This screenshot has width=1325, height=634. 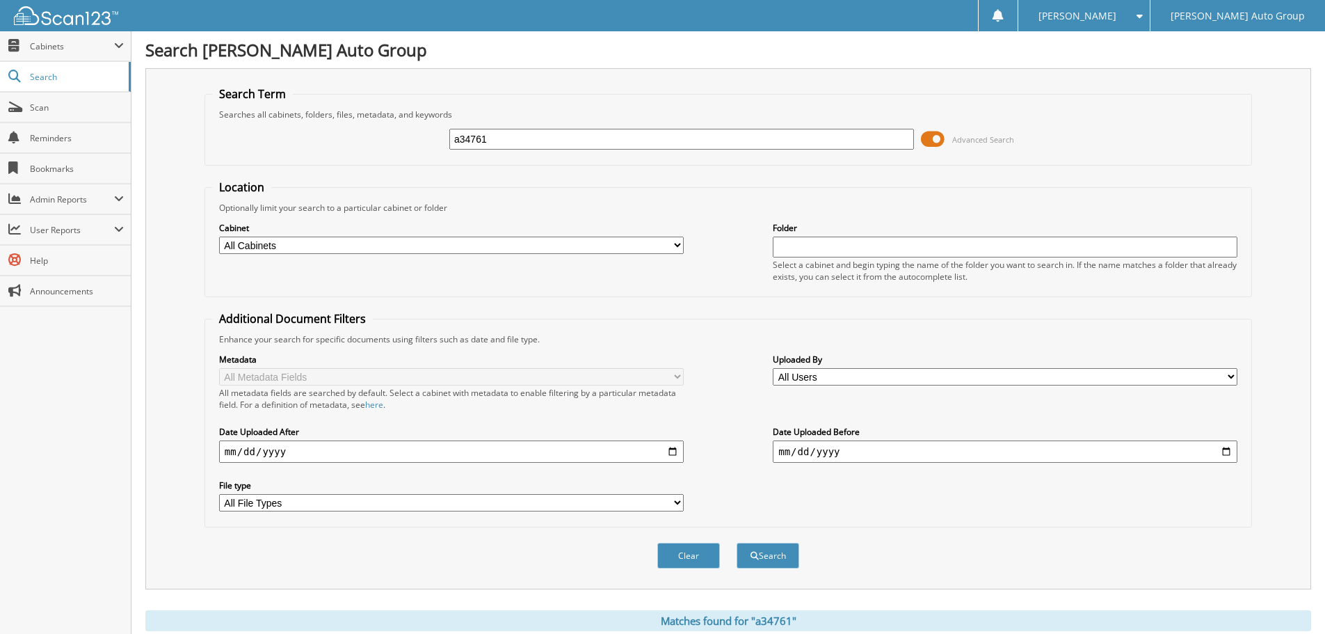 I want to click on span: Announcements, so click(x=76, y=291).